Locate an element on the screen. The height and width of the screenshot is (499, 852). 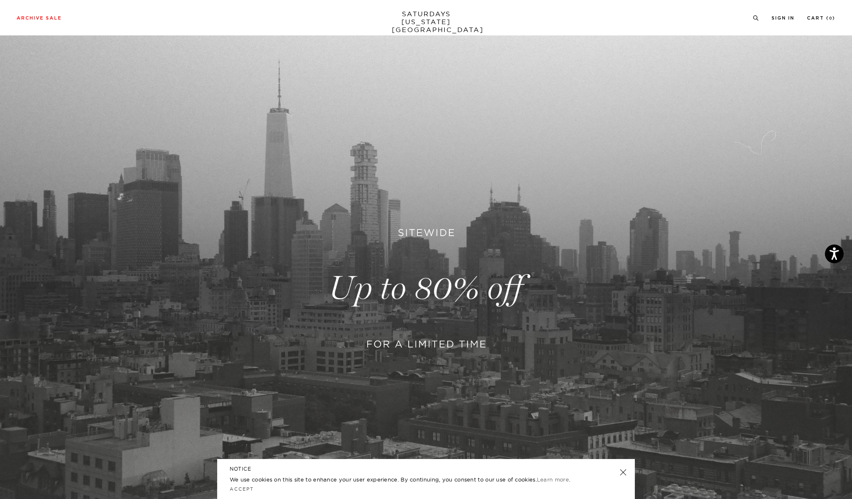
a: Sign In is located at coordinates (783, 18).